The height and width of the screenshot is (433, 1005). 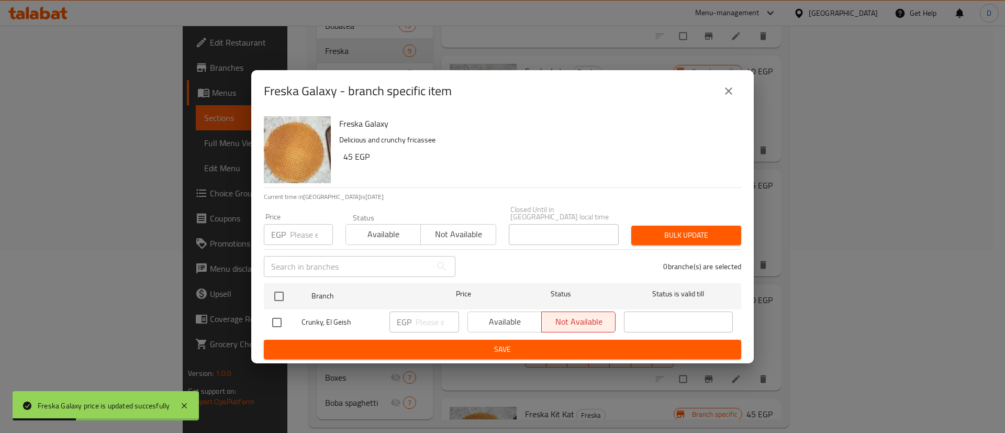 What do you see at coordinates (503, 349) in the screenshot?
I see `button: Save` at bounding box center [503, 349].